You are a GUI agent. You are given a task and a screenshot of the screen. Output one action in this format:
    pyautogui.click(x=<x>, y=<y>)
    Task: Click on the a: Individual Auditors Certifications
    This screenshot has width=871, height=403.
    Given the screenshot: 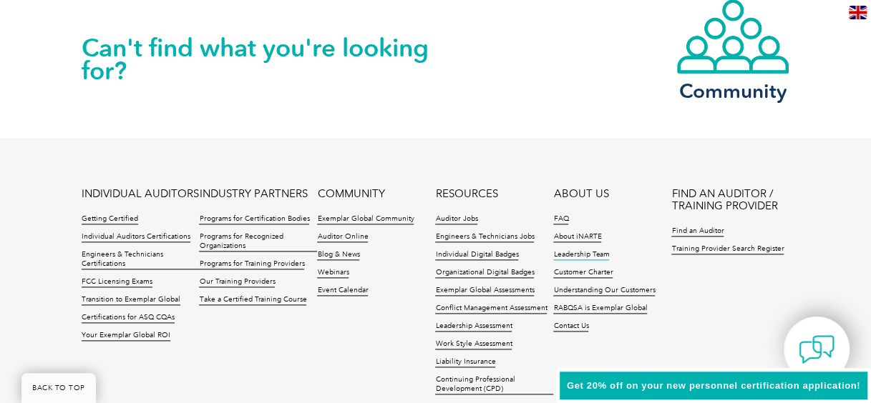 What is the action you would take?
    pyautogui.click(x=136, y=238)
    